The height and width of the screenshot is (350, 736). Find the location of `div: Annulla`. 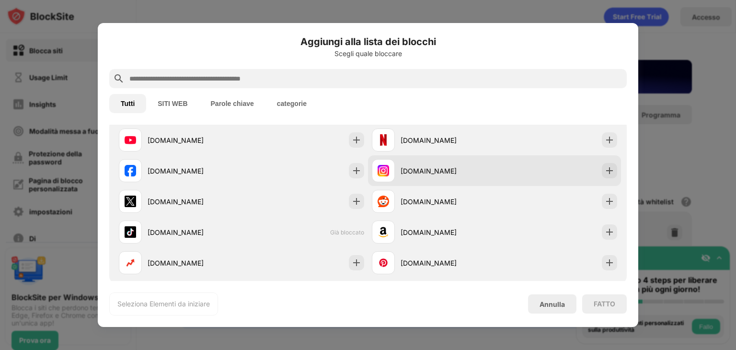

div: Annulla is located at coordinates (552, 304).